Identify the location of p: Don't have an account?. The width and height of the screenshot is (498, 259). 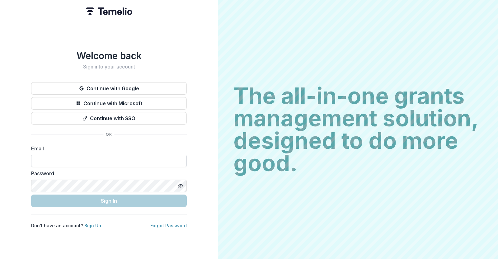
(66, 225).